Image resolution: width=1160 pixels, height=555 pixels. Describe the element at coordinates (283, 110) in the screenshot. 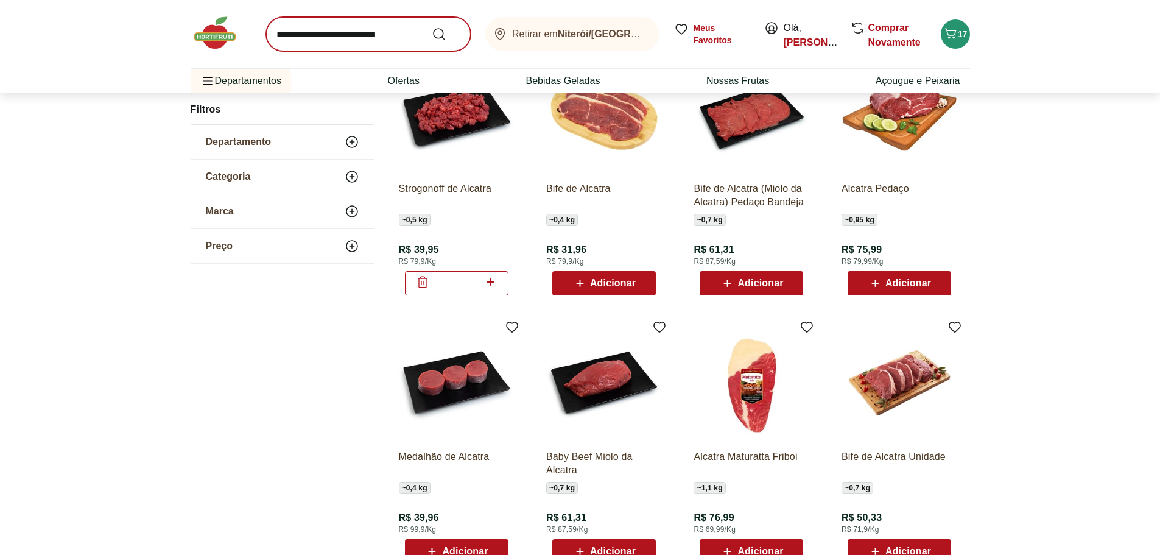

I see `h2: Filtros` at that location.